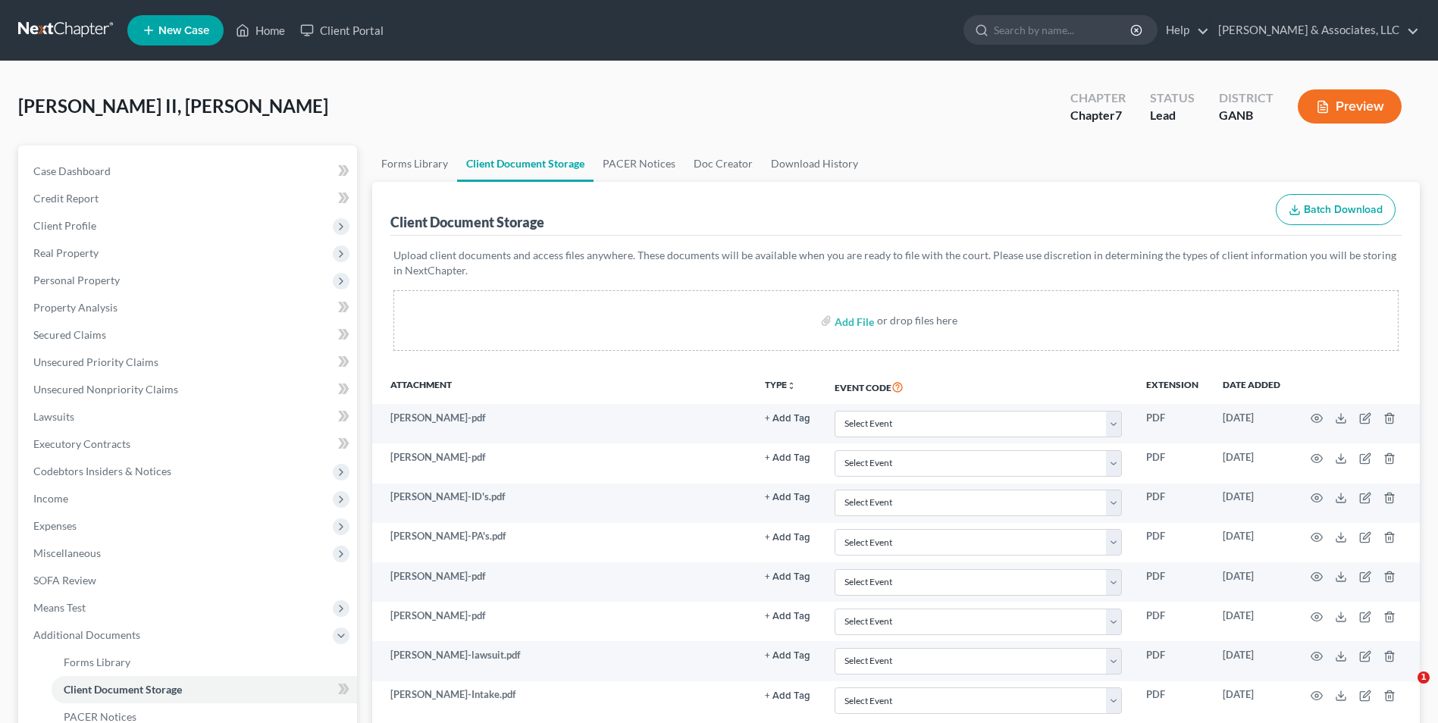  Describe the element at coordinates (64, 225) in the screenshot. I see `span: Client Profile` at that location.